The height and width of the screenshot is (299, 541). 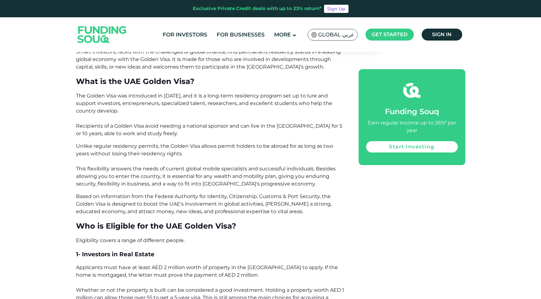 What do you see at coordinates (282, 35) in the screenshot?
I see `span: More` at bounding box center [282, 35].